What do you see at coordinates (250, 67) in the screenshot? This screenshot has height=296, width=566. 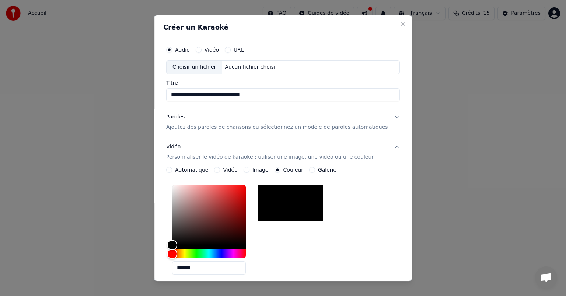 I see `div: Aucun fichier choisi` at bounding box center [250, 67].